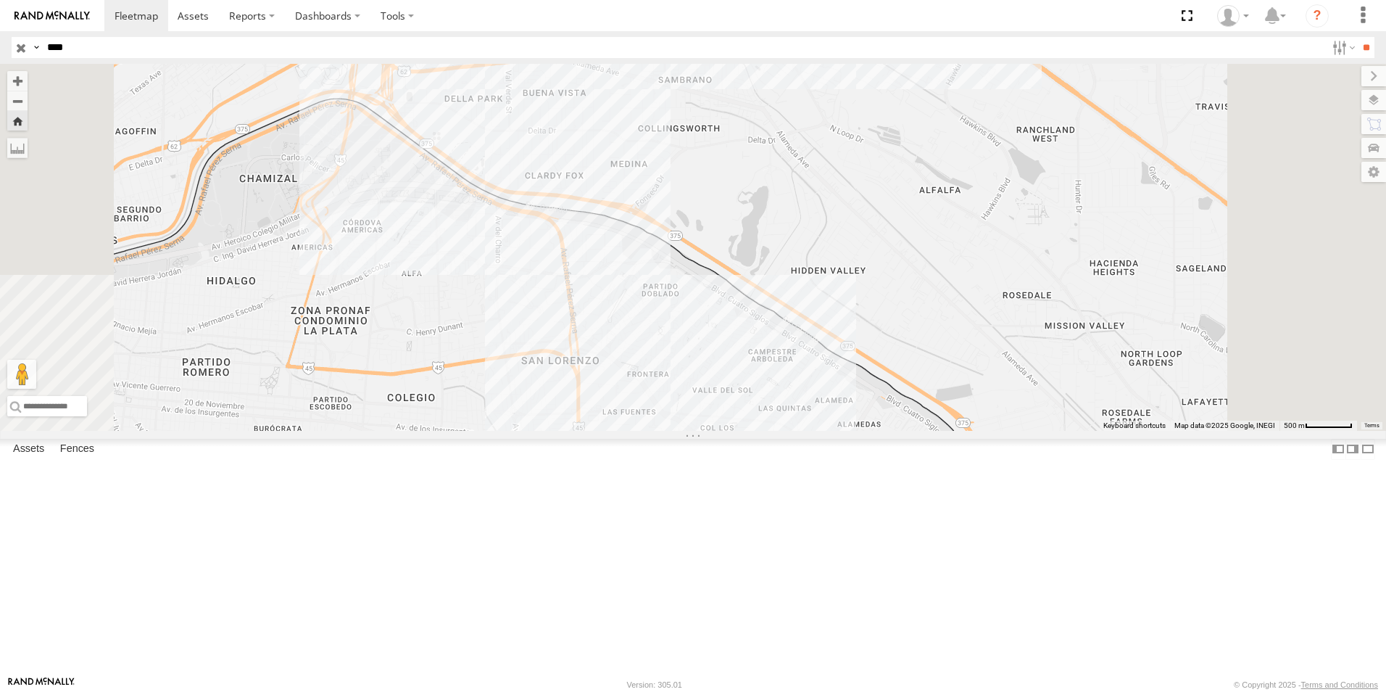  I want to click on button: Zoom in, so click(17, 80).